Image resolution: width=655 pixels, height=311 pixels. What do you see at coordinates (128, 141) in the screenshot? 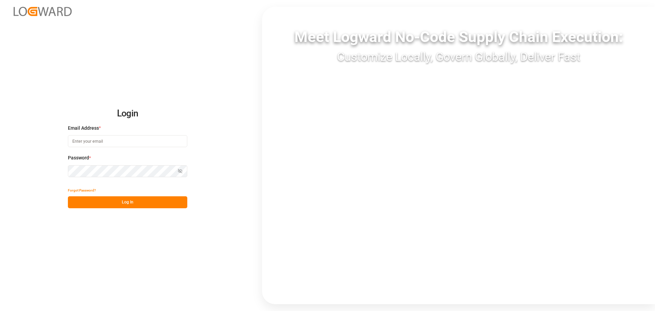
I see `input: Enter your email` at bounding box center [128, 141].